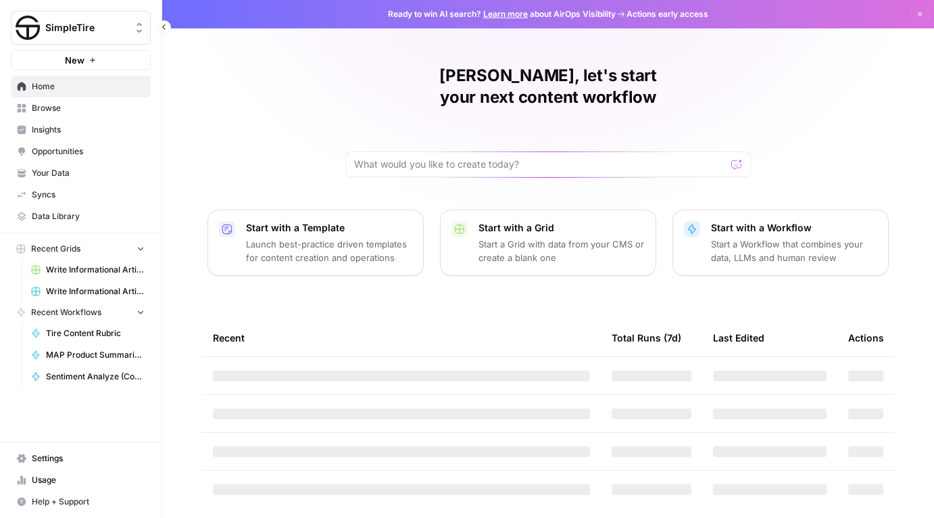 The image size is (934, 518). What do you see at coordinates (88, 355) in the screenshot?
I see `a: MAP Product Summarization` at bounding box center [88, 355].